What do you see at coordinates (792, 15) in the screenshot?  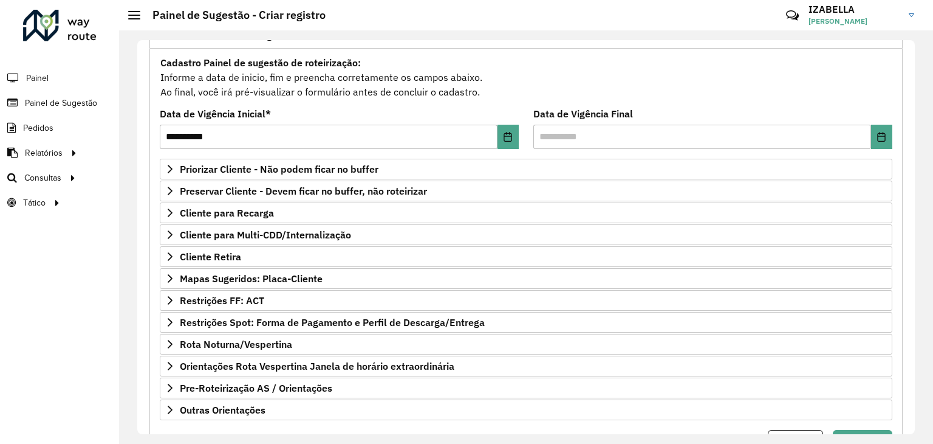 I see `a: Contato Rápido` at bounding box center [792, 15].